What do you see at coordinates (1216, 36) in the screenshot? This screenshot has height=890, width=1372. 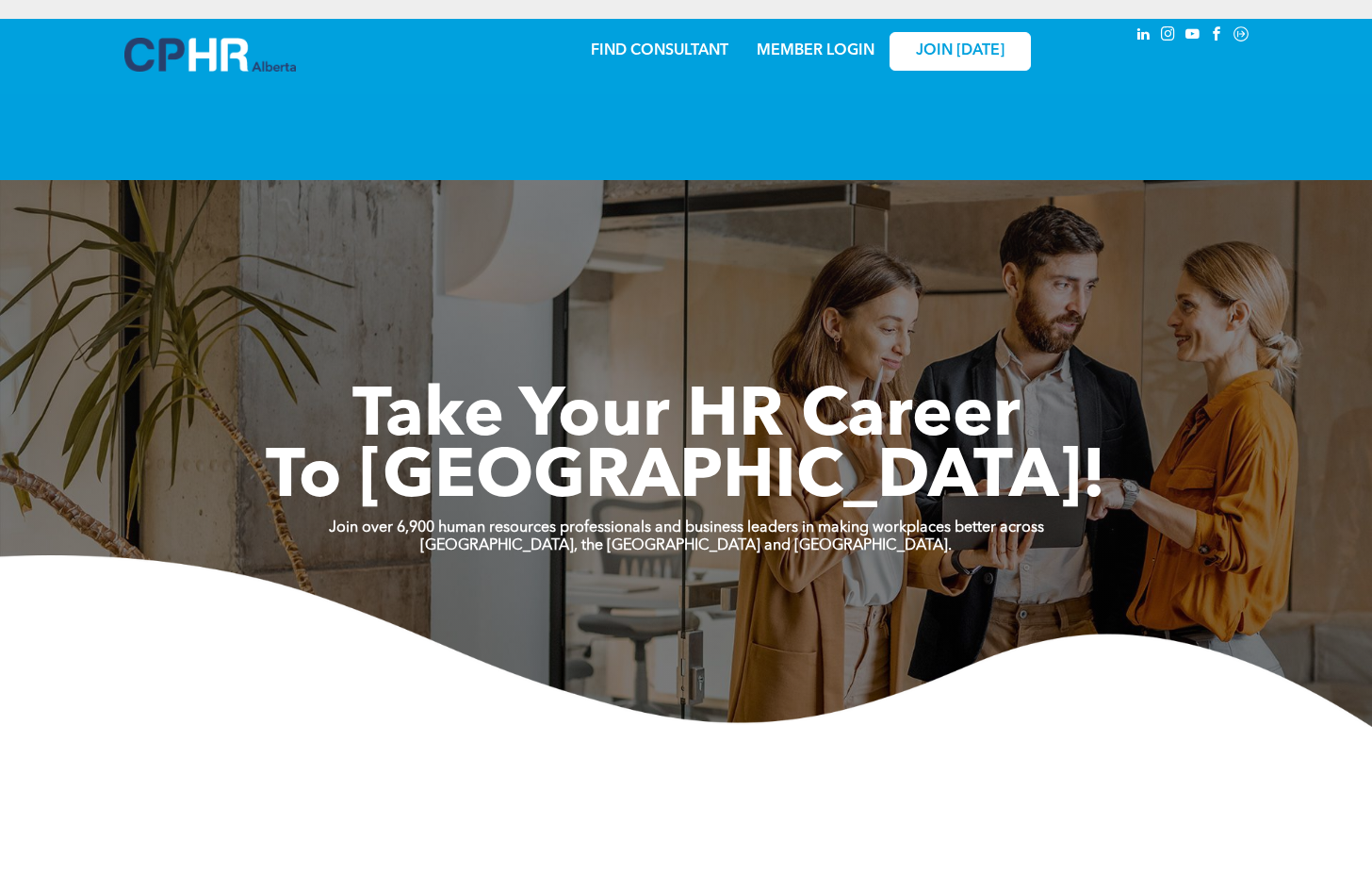 I see `a: facebook` at bounding box center [1216, 36].